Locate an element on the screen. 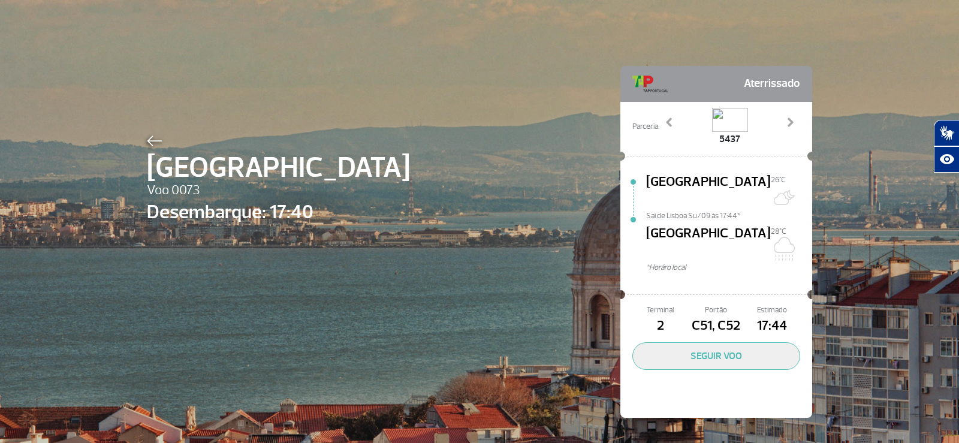  button: SEGUIR VOO is located at coordinates (717, 356).